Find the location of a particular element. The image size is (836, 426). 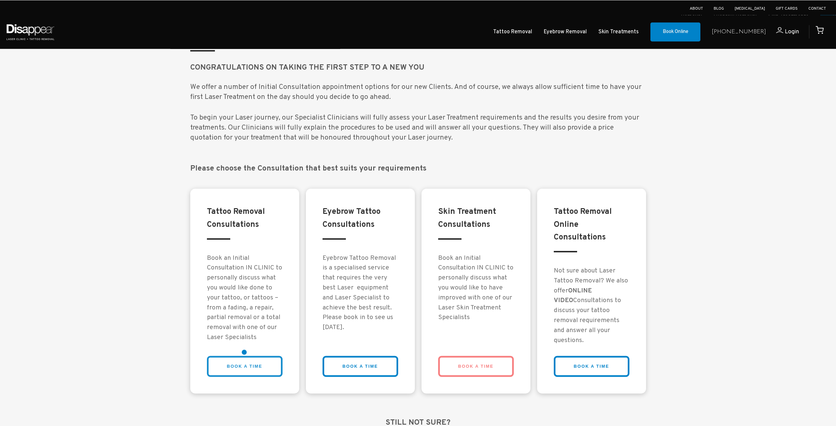

span: Login is located at coordinates (792, 31).